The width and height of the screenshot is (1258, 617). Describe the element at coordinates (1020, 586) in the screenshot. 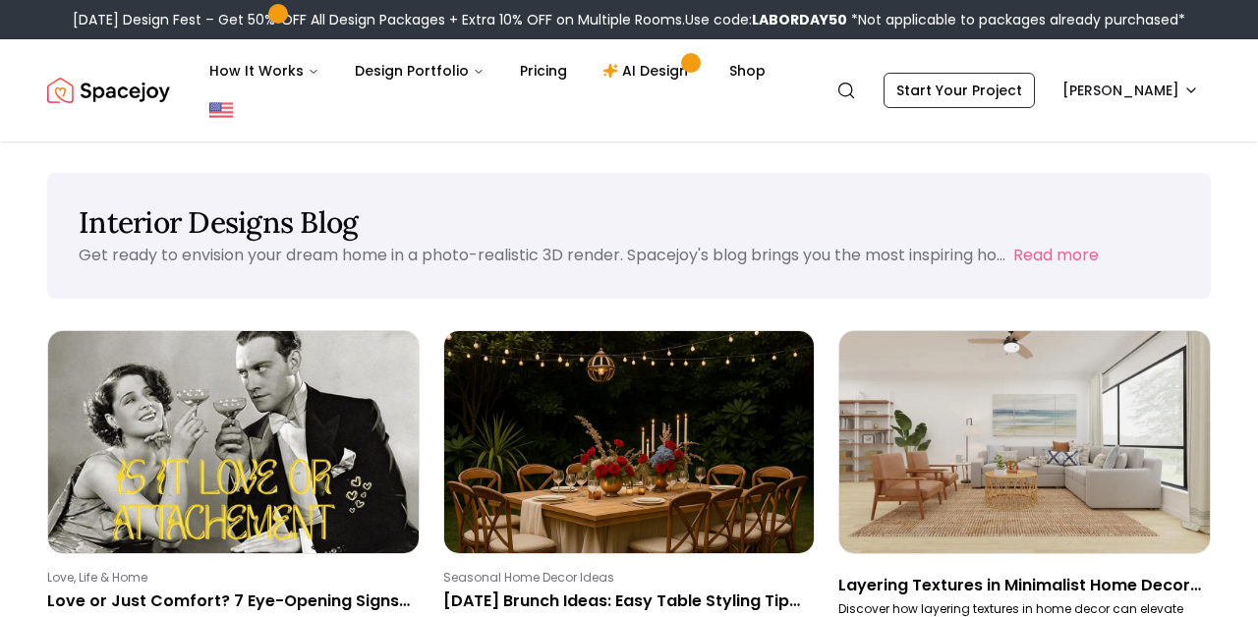

I see `p: Layering Textures in Minimalist Home Decor: Expert Tips for a Cozy, Stylish Space` at that location.